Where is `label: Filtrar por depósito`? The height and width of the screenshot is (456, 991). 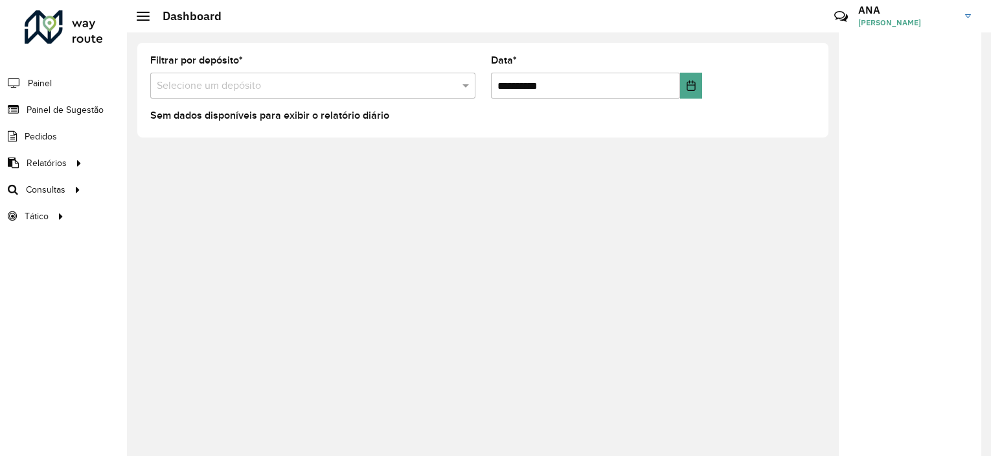
label: Filtrar por depósito is located at coordinates (196, 60).